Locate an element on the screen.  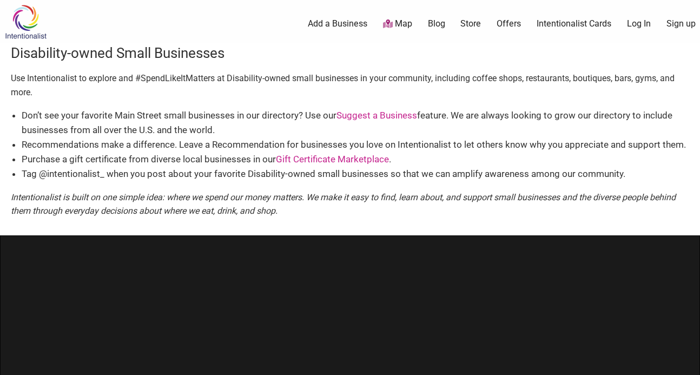
a: Gift Certificate Marketplace is located at coordinates (332, 159).